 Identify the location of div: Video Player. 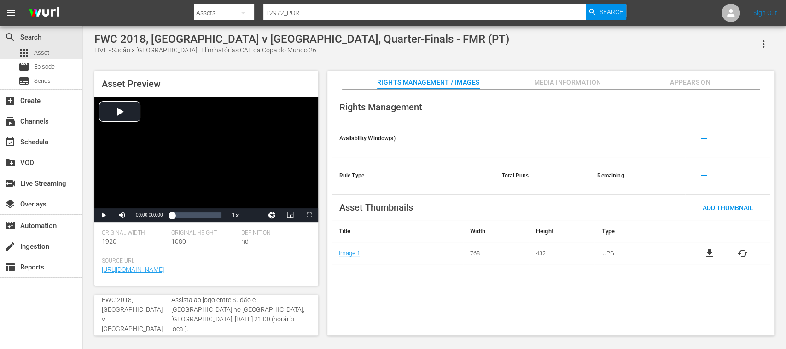
(206, 159).